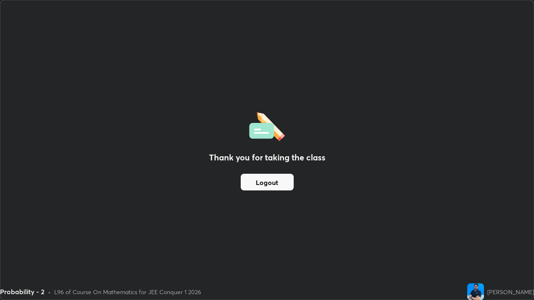  Describe the element at coordinates (267, 126) in the screenshot. I see `img: offlineFeedback.1438e8b3.svg` at that location.